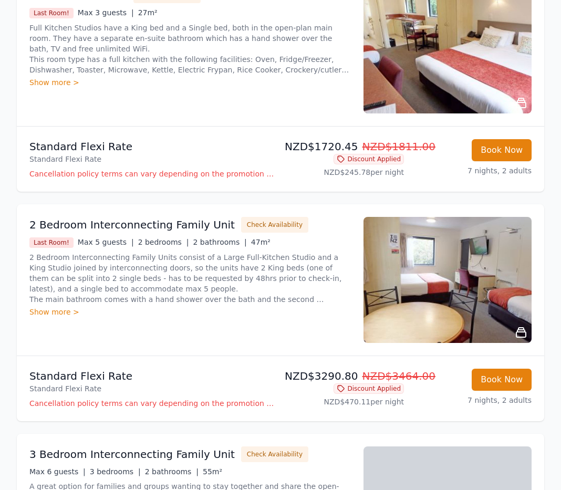  What do you see at coordinates (399, 376) in the screenshot?
I see `span: NZD$3464.00` at bounding box center [399, 376].